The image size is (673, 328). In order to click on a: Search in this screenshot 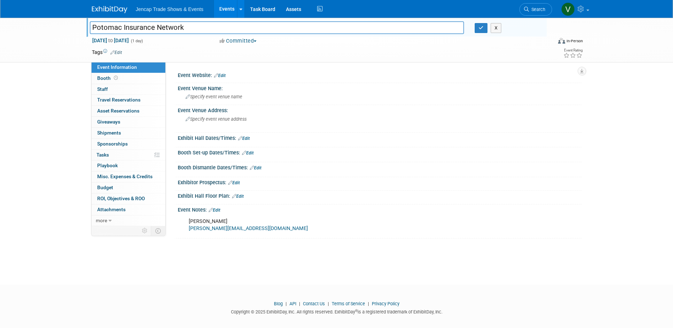, I will do `click(536, 9)`.